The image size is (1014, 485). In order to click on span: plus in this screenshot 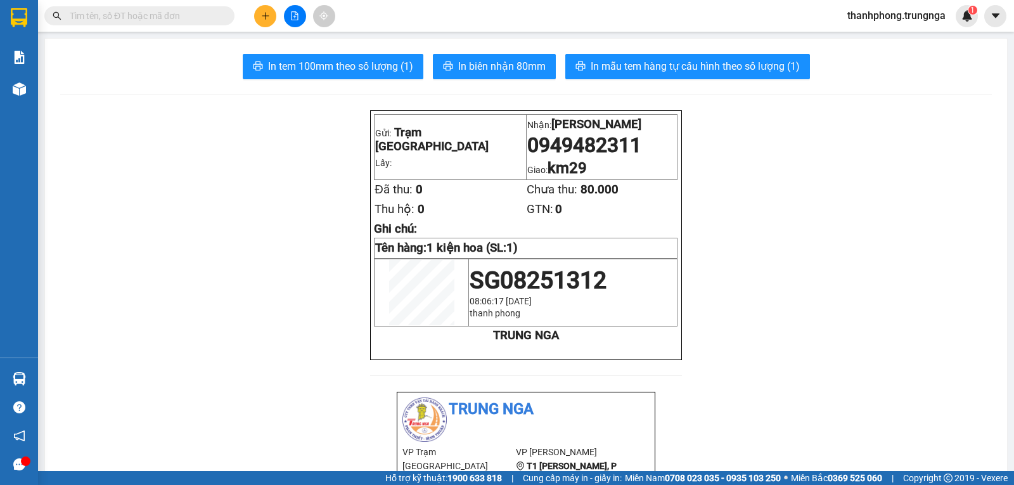, I will do `click(266, 16)`.